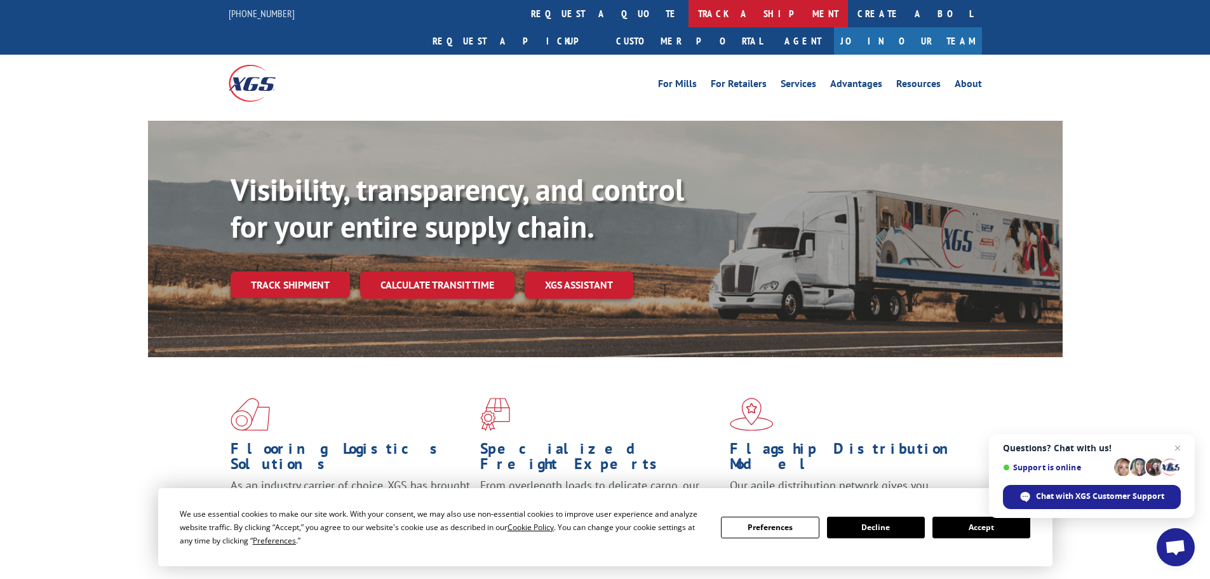 The height and width of the screenshot is (579, 1210). I want to click on b: Visibility, transparency, and control for your entire supply chain., so click(458, 208).